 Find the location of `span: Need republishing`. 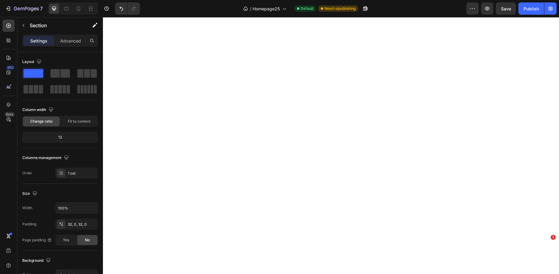

span: Need republishing is located at coordinates (340, 9).